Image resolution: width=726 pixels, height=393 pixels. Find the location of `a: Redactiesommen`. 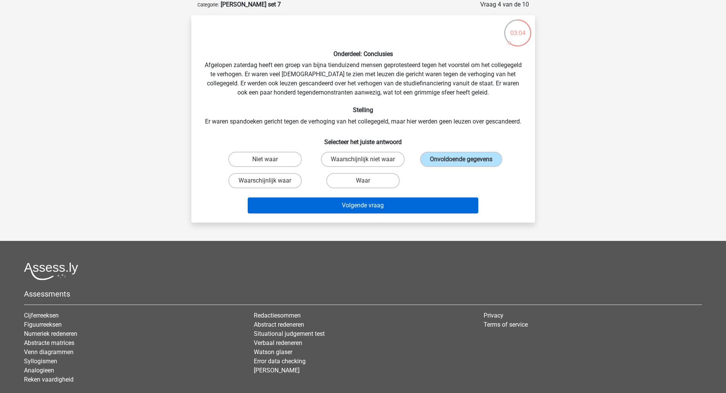

a: Redactiesommen is located at coordinates (277, 315).